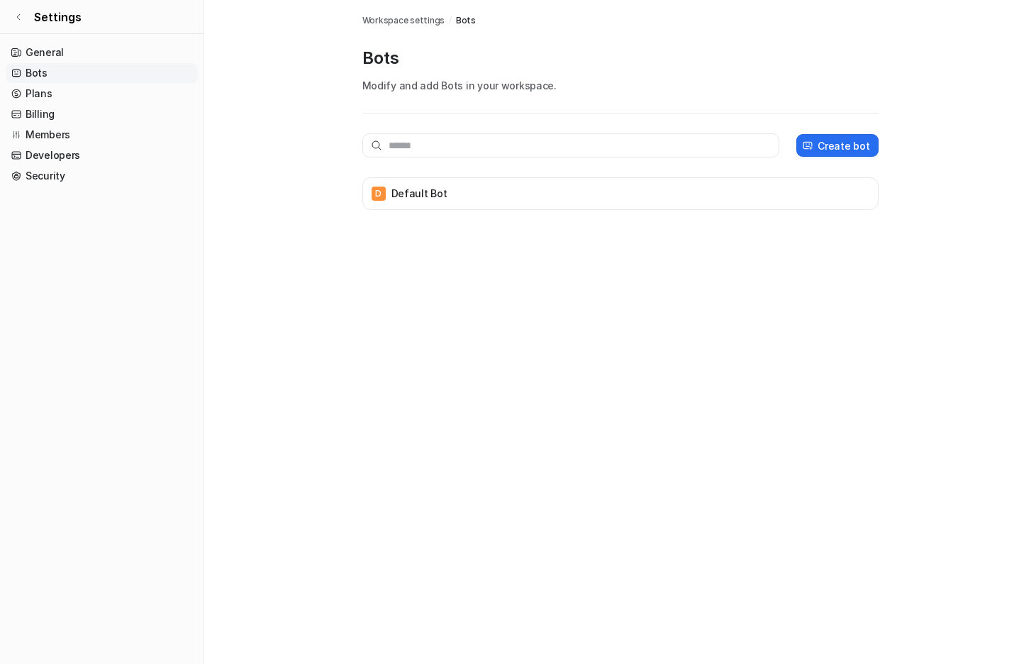 Image resolution: width=1036 pixels, height=664 pixels. I want to click on p: Create bot, so click(843, 145).